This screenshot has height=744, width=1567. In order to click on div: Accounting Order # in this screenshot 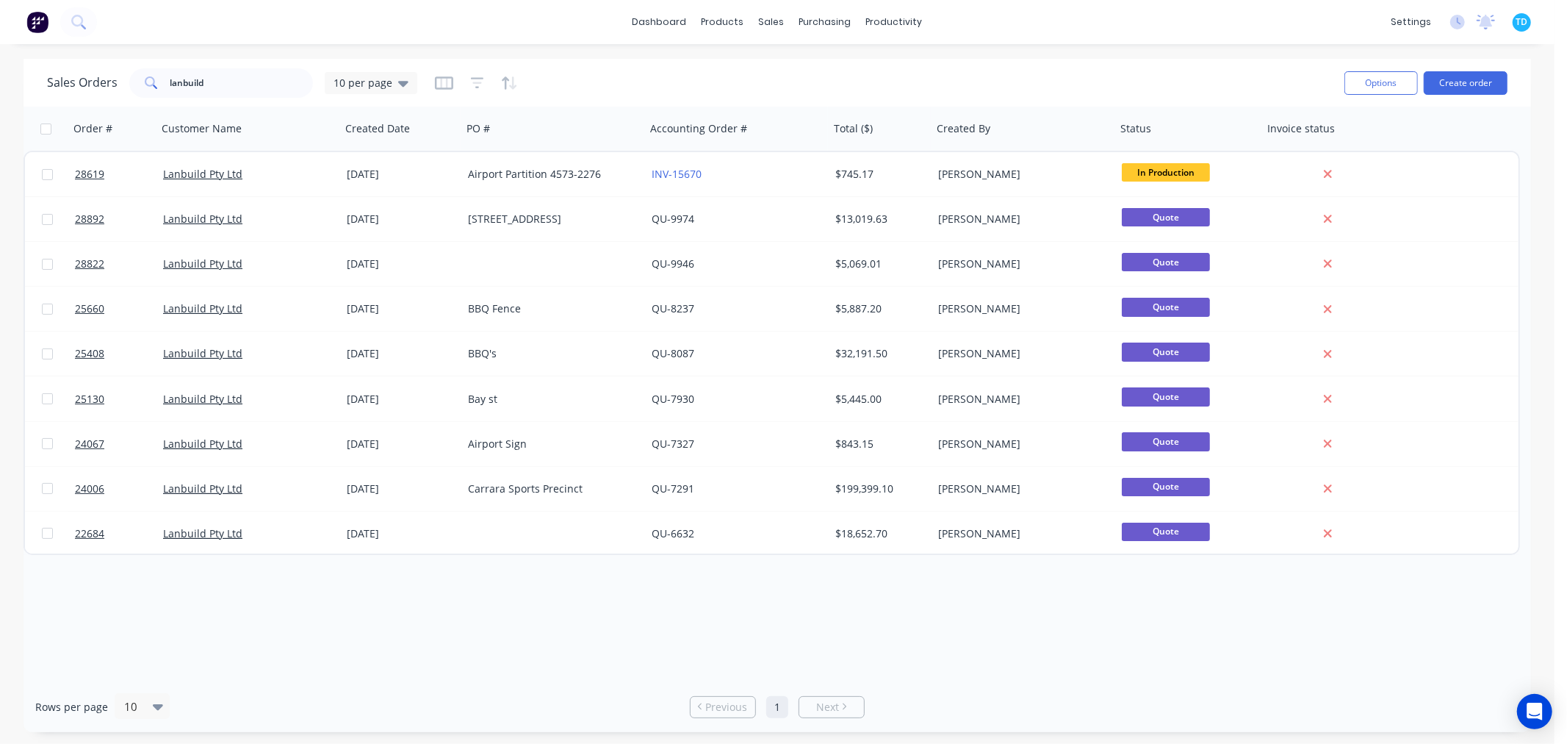, I will do `click(699, 129)`.